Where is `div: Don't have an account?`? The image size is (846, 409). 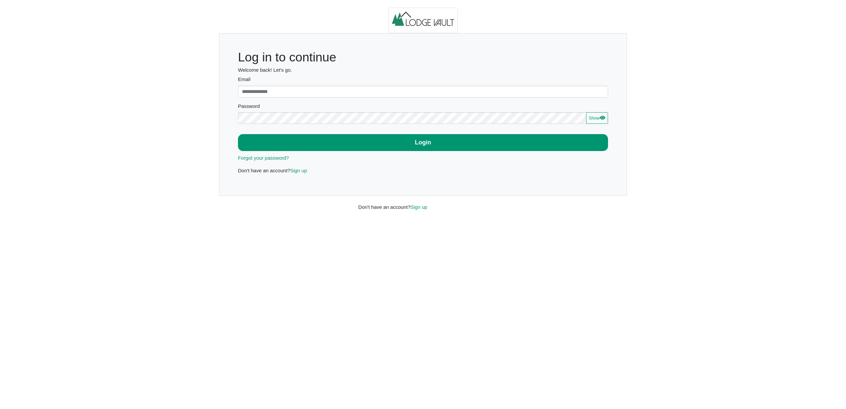 div: Don't have an account? is located at coordinates (423, 203).